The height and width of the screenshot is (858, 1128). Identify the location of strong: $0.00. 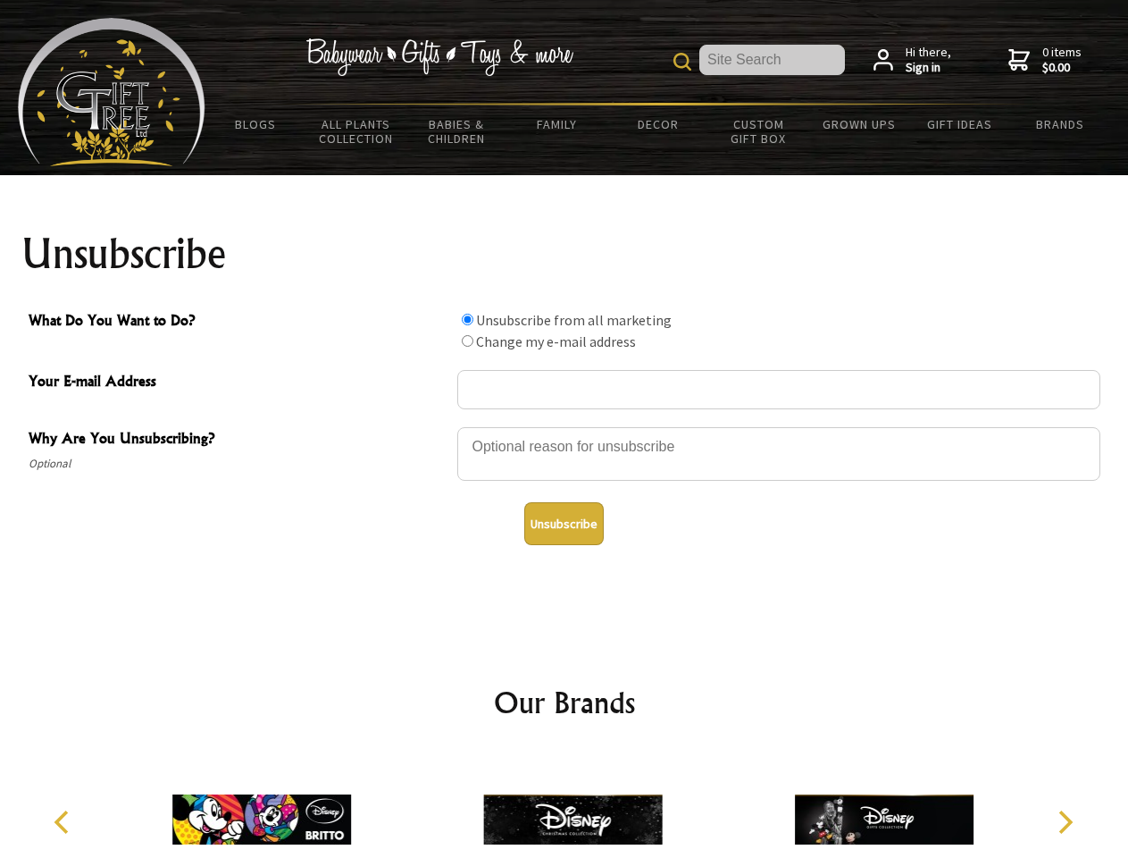
(1062, 68).